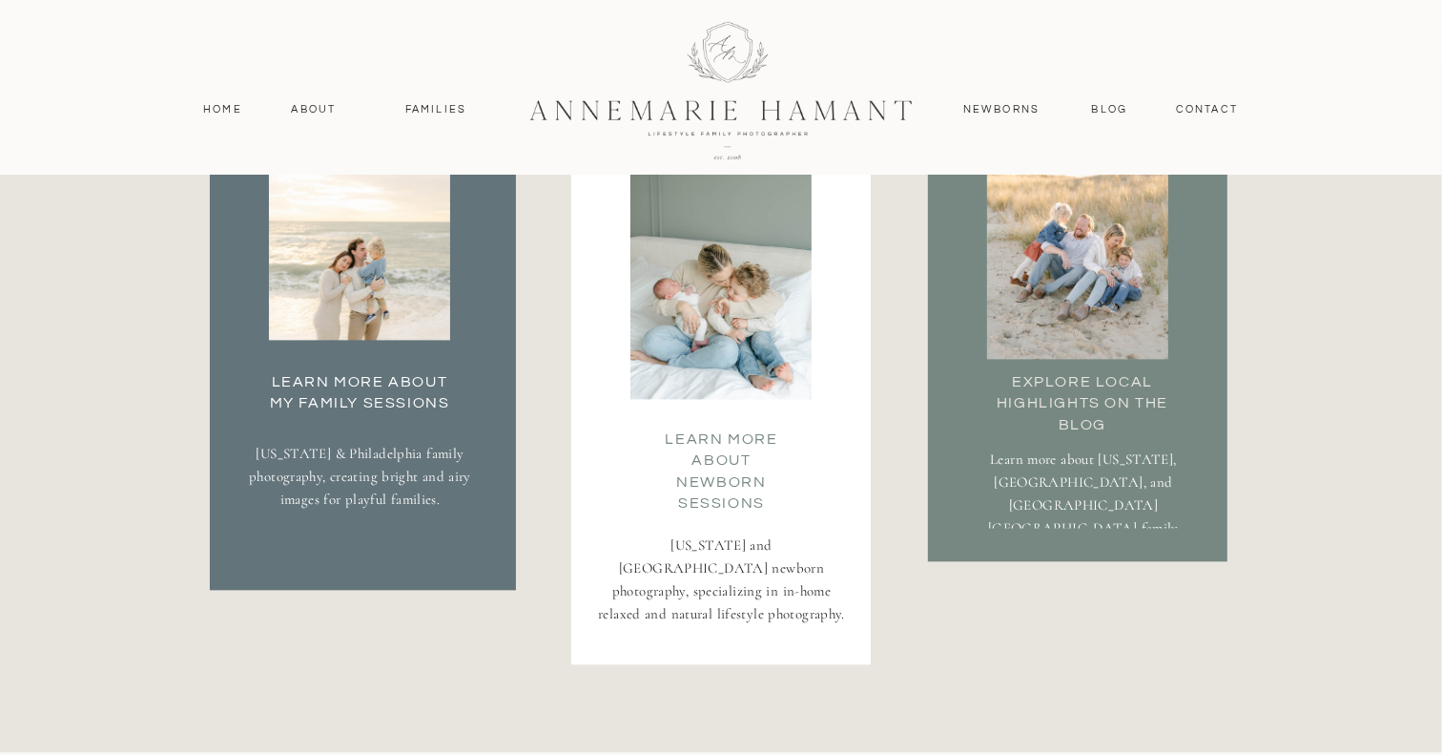 This screenshot has width=1442, height=755. I want to click on nav: Home, so click(222, 110).